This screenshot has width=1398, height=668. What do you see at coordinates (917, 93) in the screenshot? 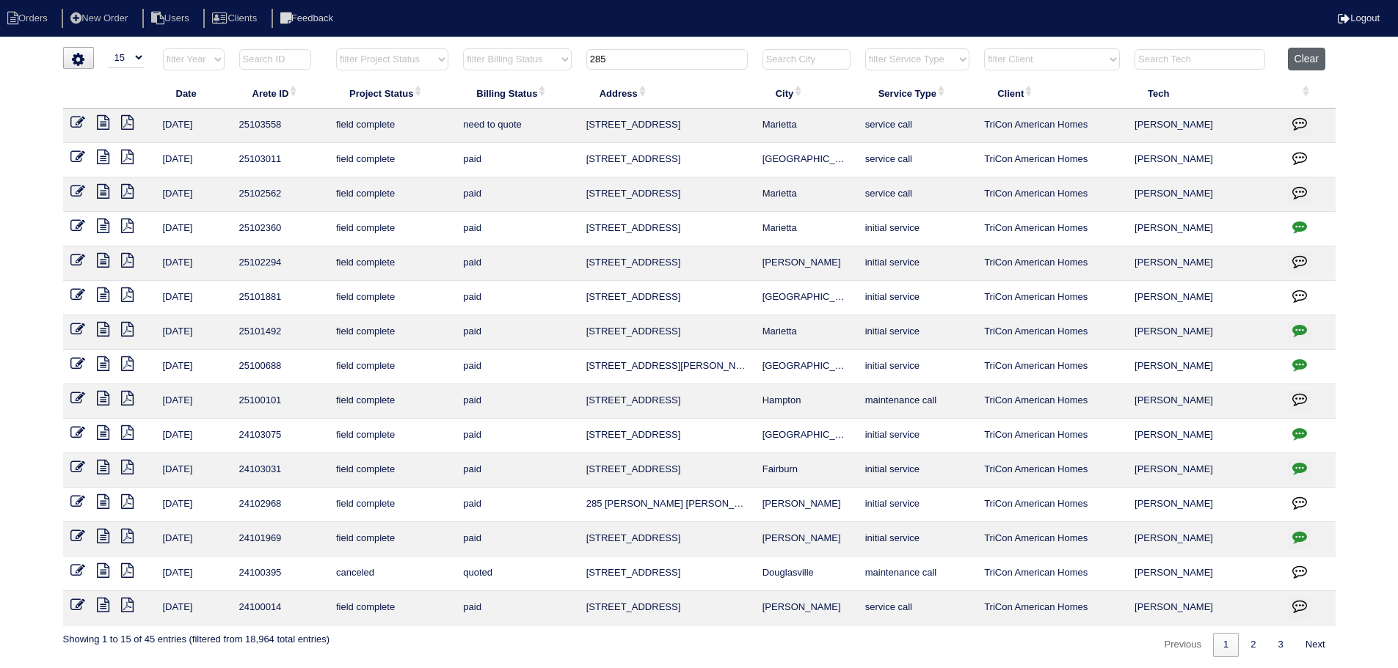
I see `th: Service Type: activate to sort column ascending` at bounding box center [917, 93].